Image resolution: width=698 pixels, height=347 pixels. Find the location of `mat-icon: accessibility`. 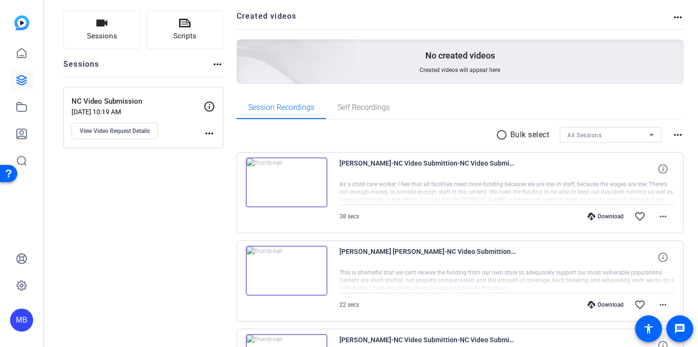

mat-icon: accessibility is located at coordinates (649, 329).